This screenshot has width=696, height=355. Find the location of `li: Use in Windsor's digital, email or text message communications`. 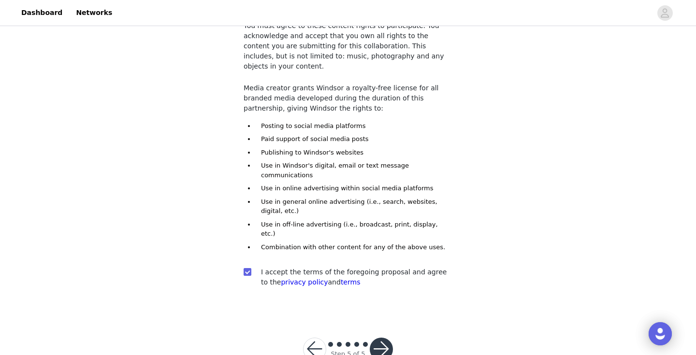

li: Use in Windsor's digital, email or text message communications is located at coordinates (354, 170).